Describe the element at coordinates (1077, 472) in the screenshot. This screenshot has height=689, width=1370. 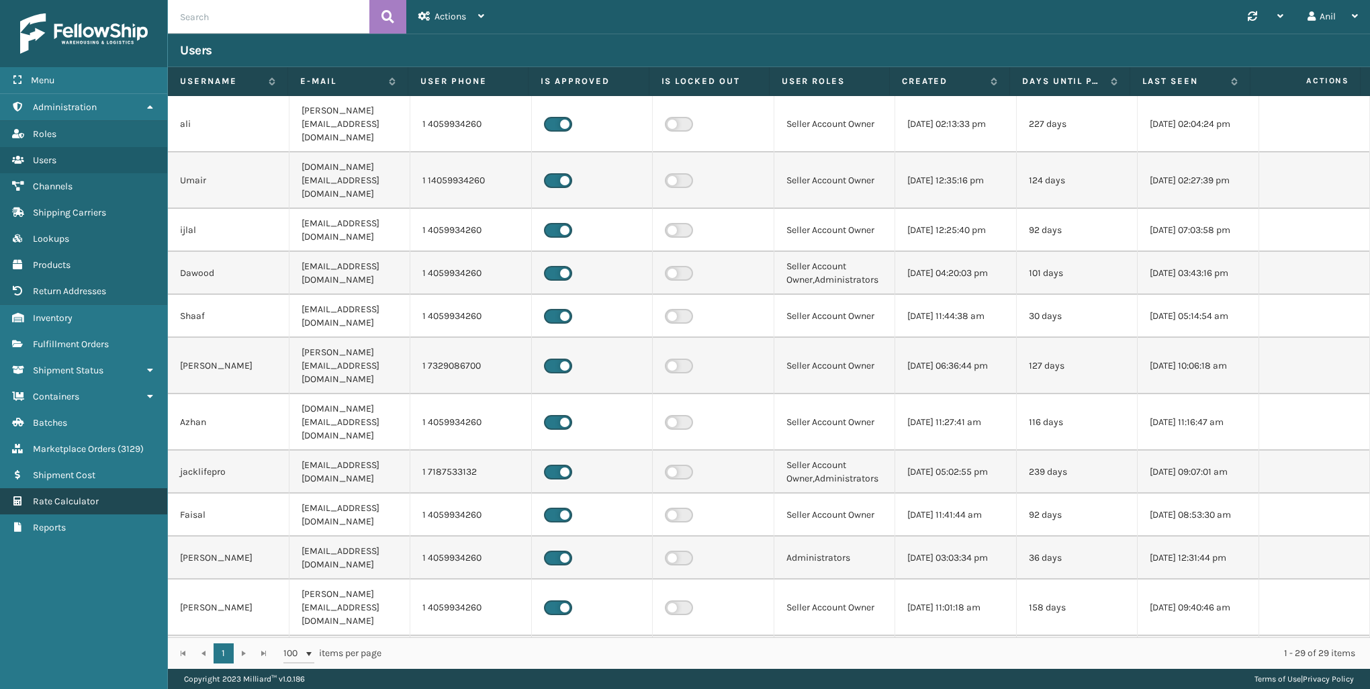
I see `td: 239 days` at that location.